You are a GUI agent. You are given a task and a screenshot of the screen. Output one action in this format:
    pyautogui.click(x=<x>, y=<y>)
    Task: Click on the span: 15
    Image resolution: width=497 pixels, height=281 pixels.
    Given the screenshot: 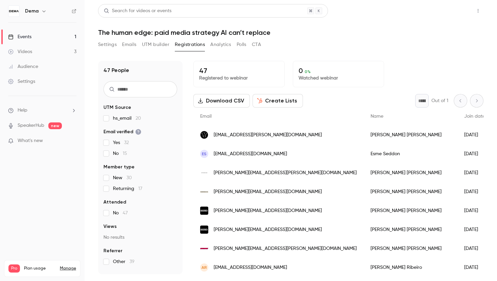 What is the action you would take?
    pyautogui.click(x=125, y=153)
    